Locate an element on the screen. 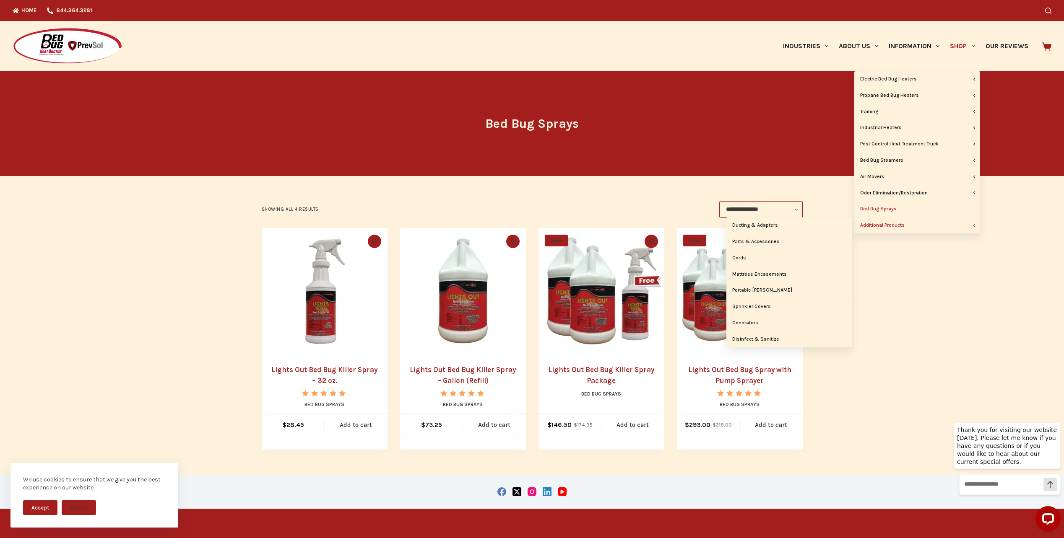 The image size is (1064, 538). a: Facebook is located at coordinates (502, 492).